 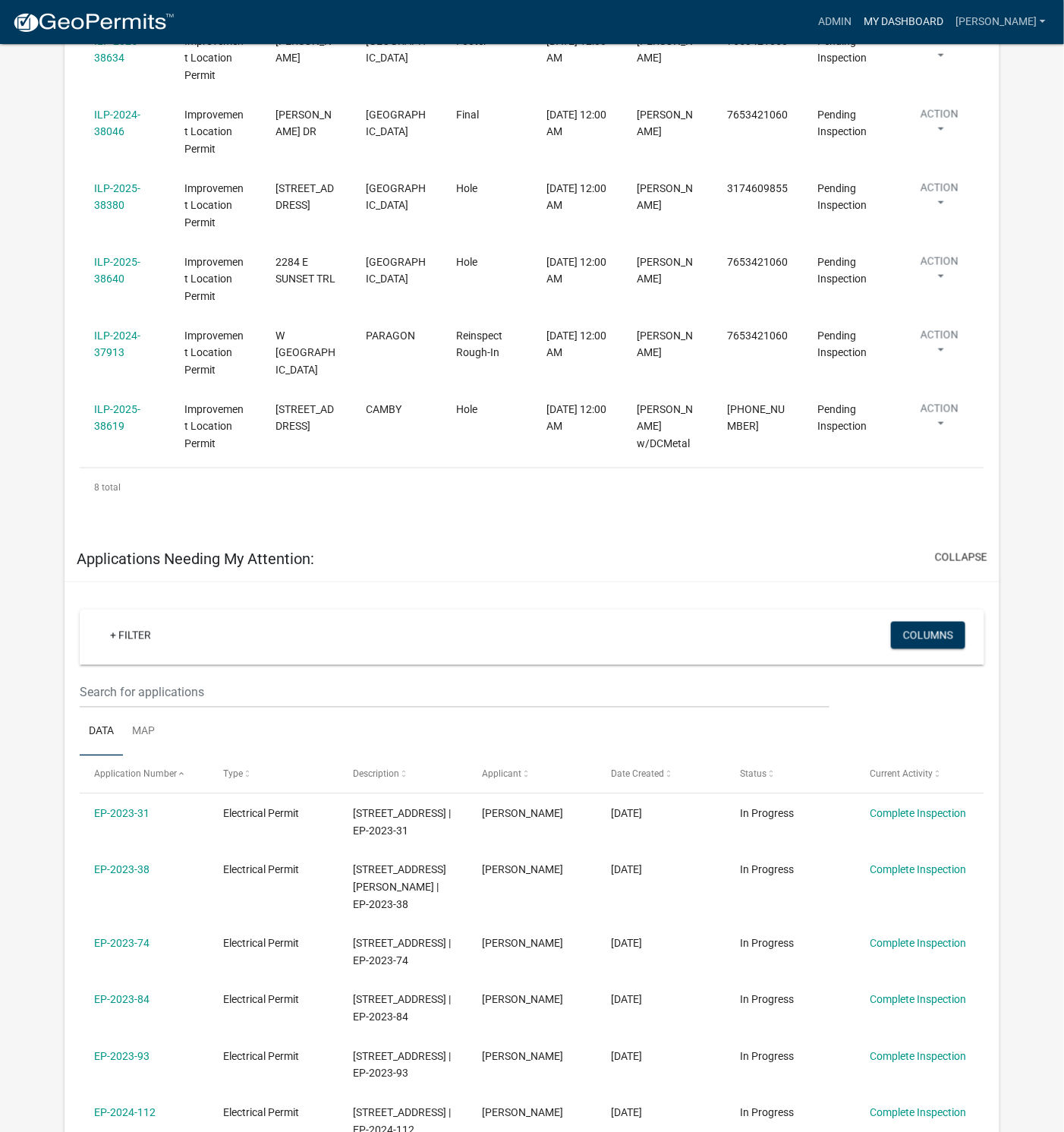 I want to click on span: CAMBY, so click(x=384, y=410).